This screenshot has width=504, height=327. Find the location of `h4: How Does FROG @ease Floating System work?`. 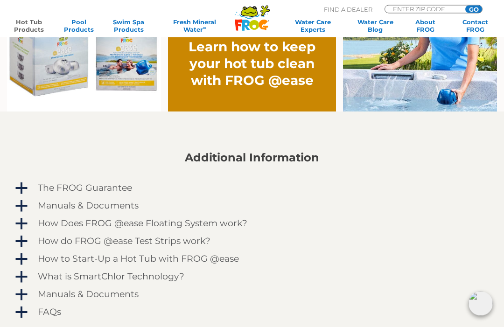

h4: How Does FROG @ease Floating System work? is located at coordinates (142, 224).